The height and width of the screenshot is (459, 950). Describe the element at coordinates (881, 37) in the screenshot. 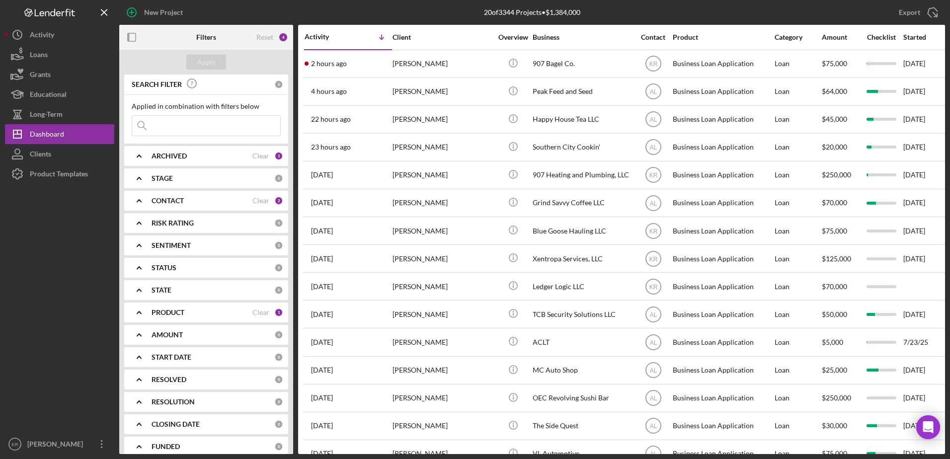

I see `div: Checklist` at that location.